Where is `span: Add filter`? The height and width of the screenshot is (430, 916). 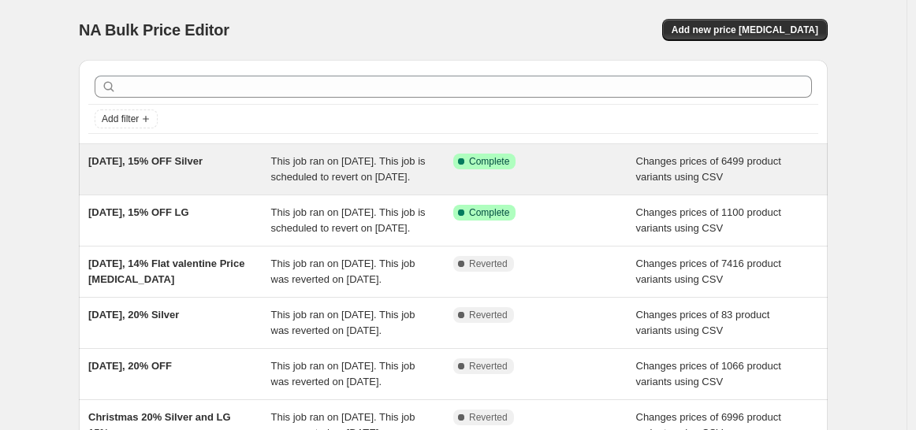 span: Add filter is located at coordinates (120, 119).